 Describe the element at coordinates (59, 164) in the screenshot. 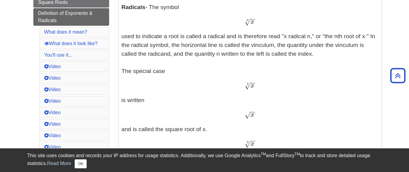

I see `a: Read More` at that location.